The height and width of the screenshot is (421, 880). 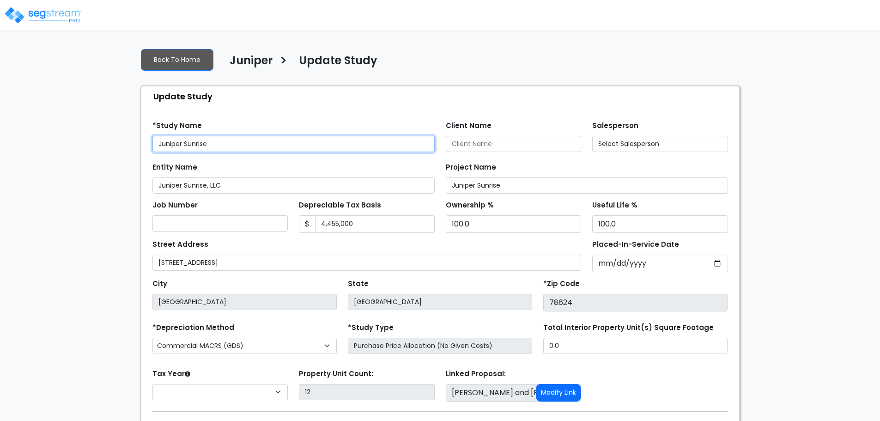 I want to click on label: City, so click(x=160, y=283).